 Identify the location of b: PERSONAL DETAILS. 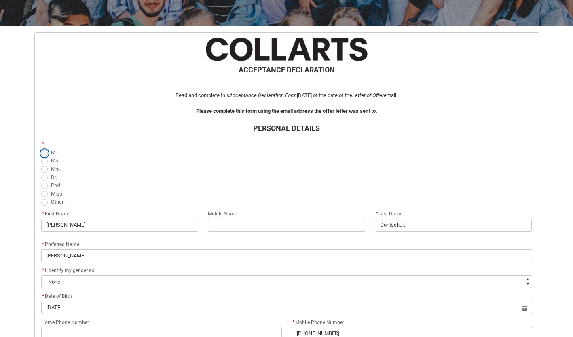
(286, 128).